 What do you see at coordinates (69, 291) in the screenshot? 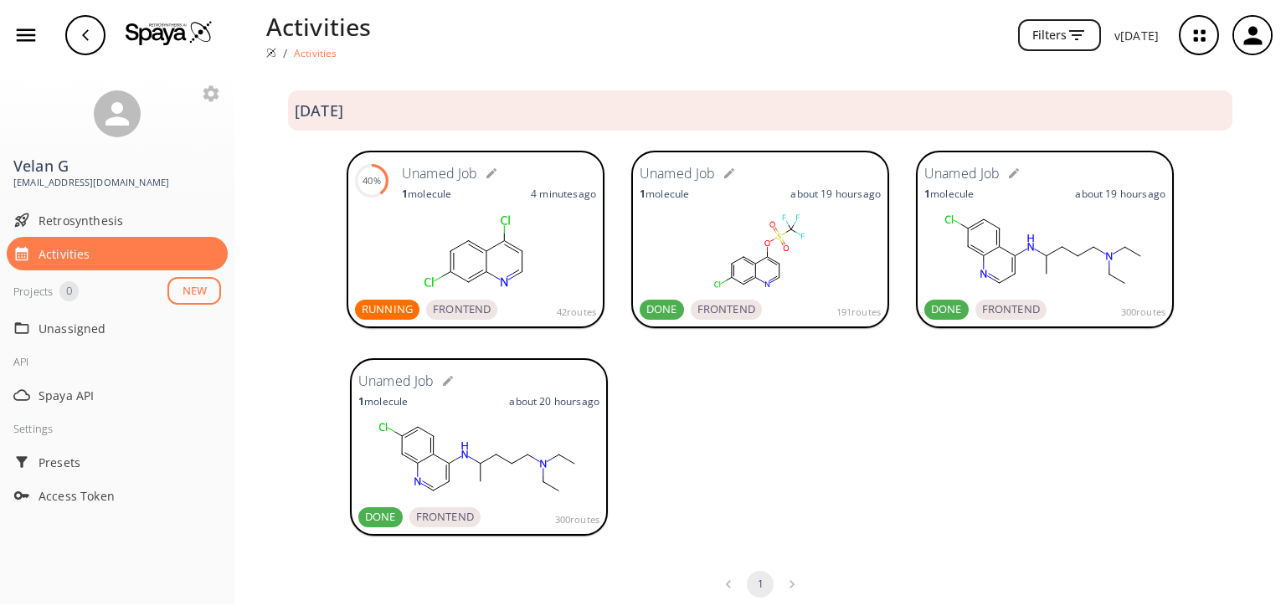
I see `span: 0` at bounding box center [69, 291].